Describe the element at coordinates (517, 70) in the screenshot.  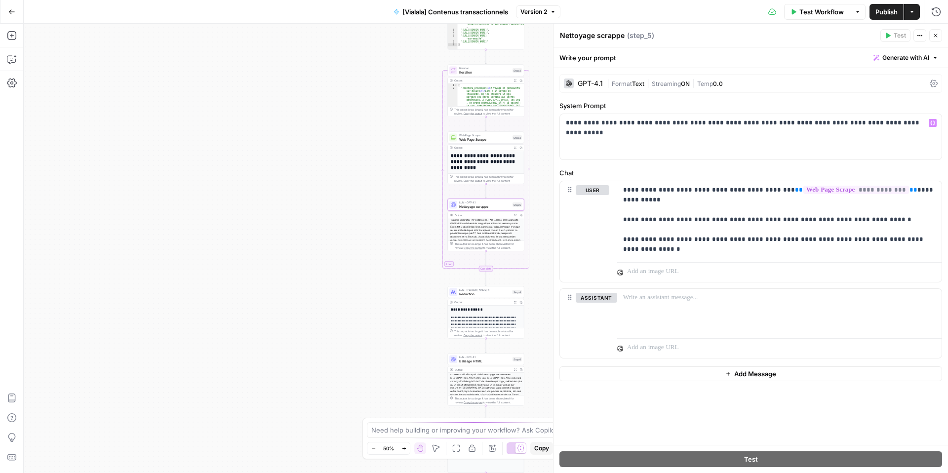
I see `div: Step 2` at that location.